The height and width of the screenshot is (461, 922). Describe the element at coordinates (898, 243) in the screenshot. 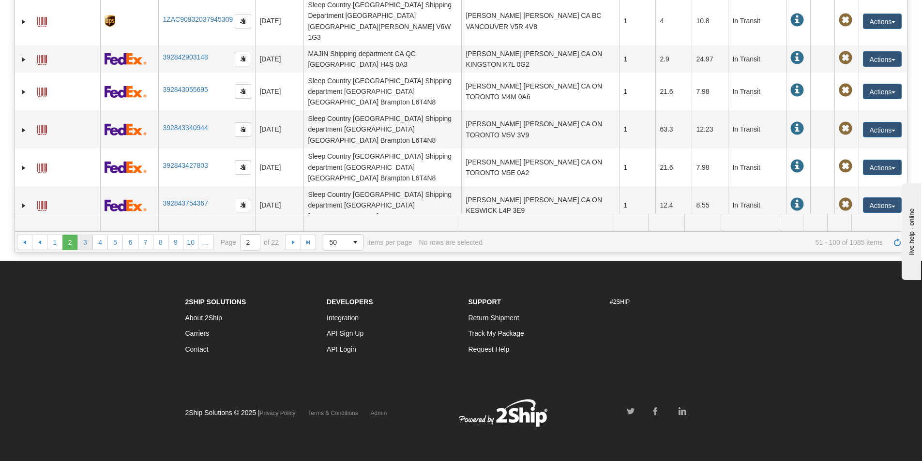

I see `a: Refresh` at that location.